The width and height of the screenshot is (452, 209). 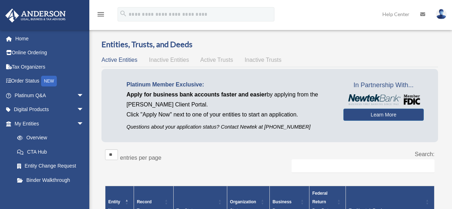 What do you see at coordinates (442, 14) in the screenshot?
I see `img: User Pic` at bounding box center [442, 14].